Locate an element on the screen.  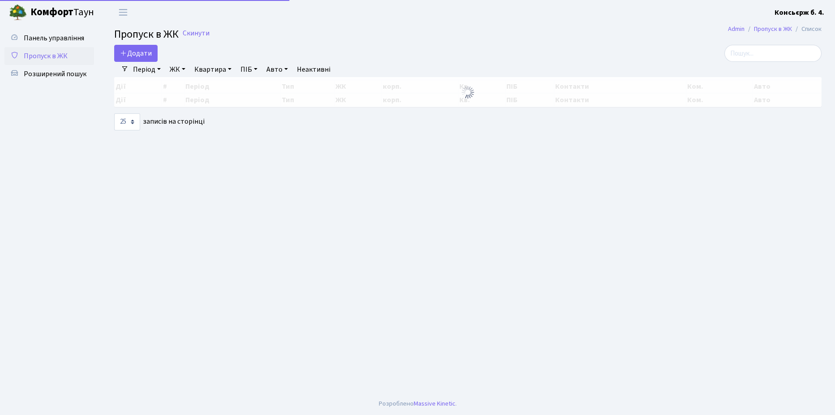
a: Додати is located at coordinates (136, 53).